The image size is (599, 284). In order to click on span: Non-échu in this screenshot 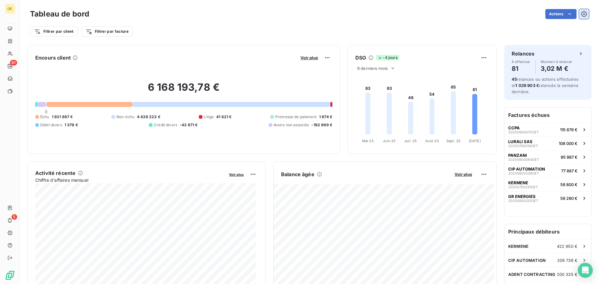, I will do `click(125, 117)`.